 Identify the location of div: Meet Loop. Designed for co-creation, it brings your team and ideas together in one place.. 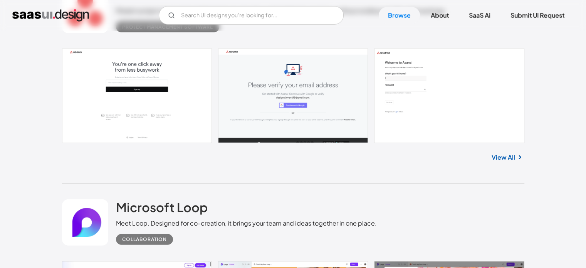
(246, 223).